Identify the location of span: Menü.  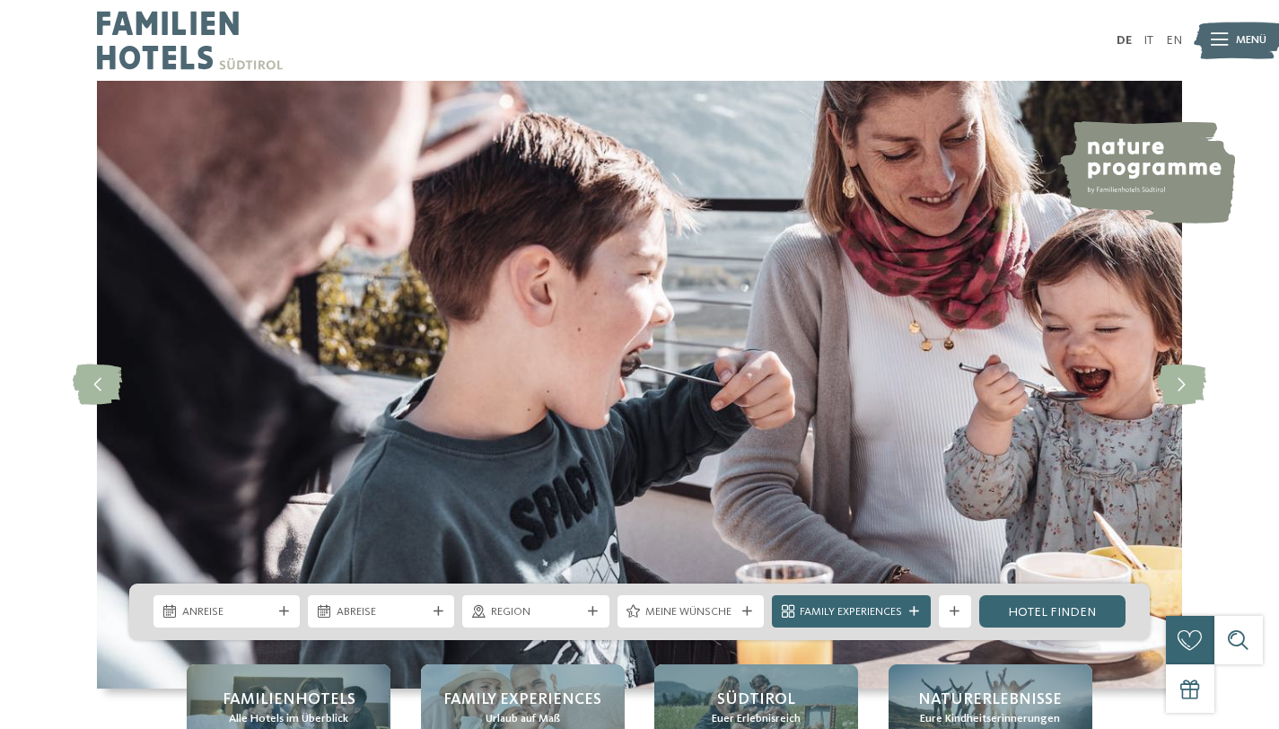
(1251, 40).